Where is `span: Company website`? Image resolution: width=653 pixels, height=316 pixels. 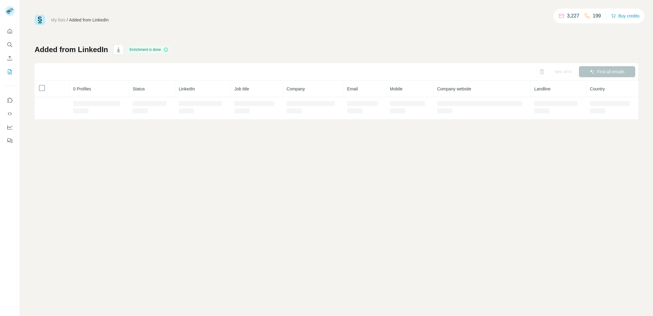
span: Company website is located at coordinates (454, 89).